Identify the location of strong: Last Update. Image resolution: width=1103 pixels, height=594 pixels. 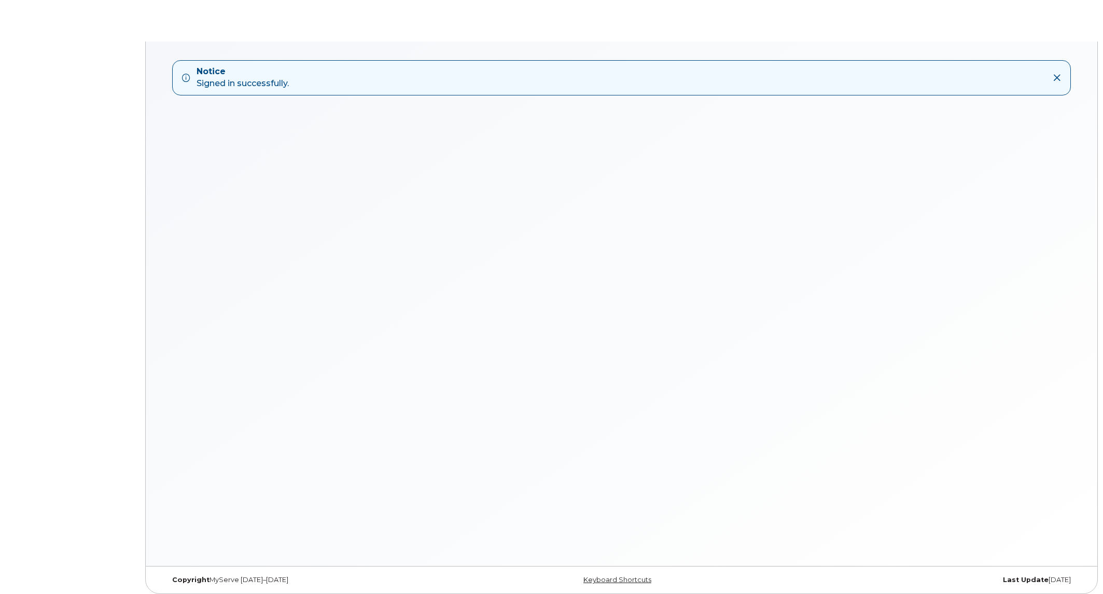
(1025, 579).